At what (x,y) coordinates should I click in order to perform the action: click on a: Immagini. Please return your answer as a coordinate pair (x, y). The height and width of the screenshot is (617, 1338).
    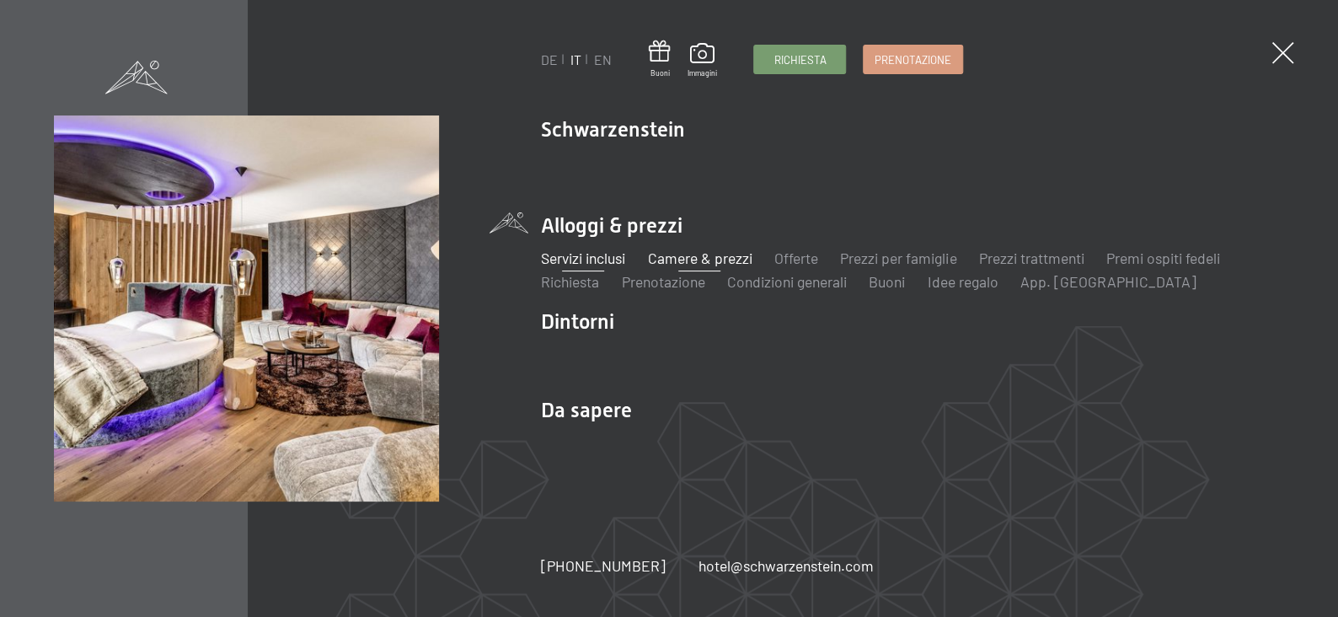
    Looking at the image, I should click on (701, 61).